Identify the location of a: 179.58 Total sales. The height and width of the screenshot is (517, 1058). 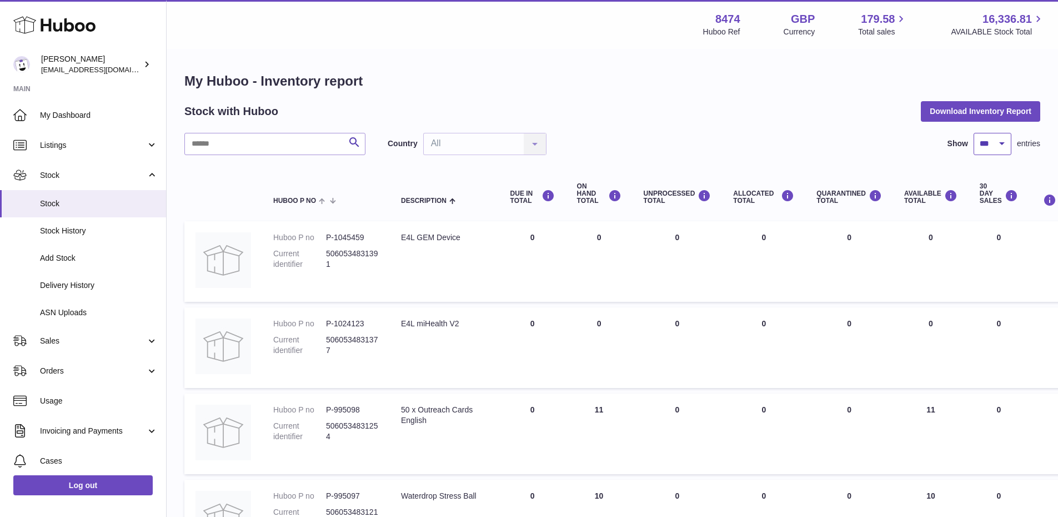
(883, 24).